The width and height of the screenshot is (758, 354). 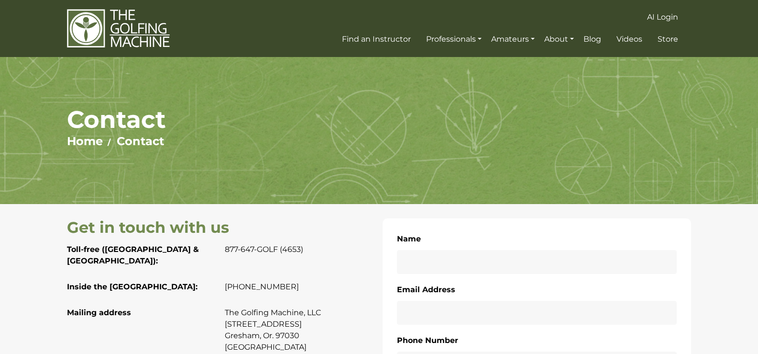 What do you see at coordinates (428, 340) in the screenshot?
I see `label: Phone Number` at bounding box center [428, 340].